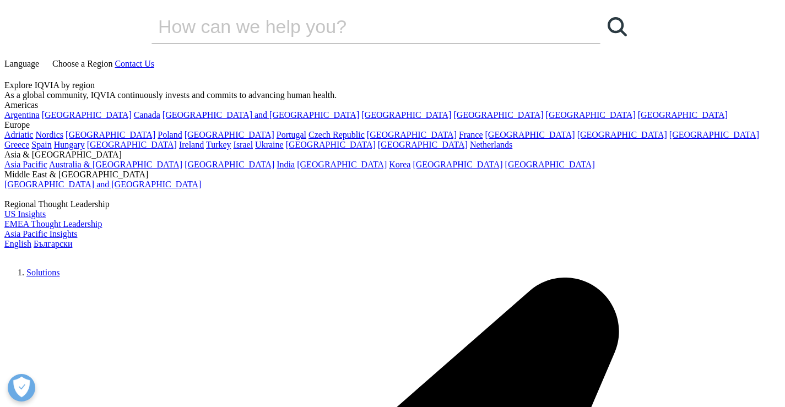 This screenshot has width=785, height=407. I want to click on a: Canada, so click(147, 115).